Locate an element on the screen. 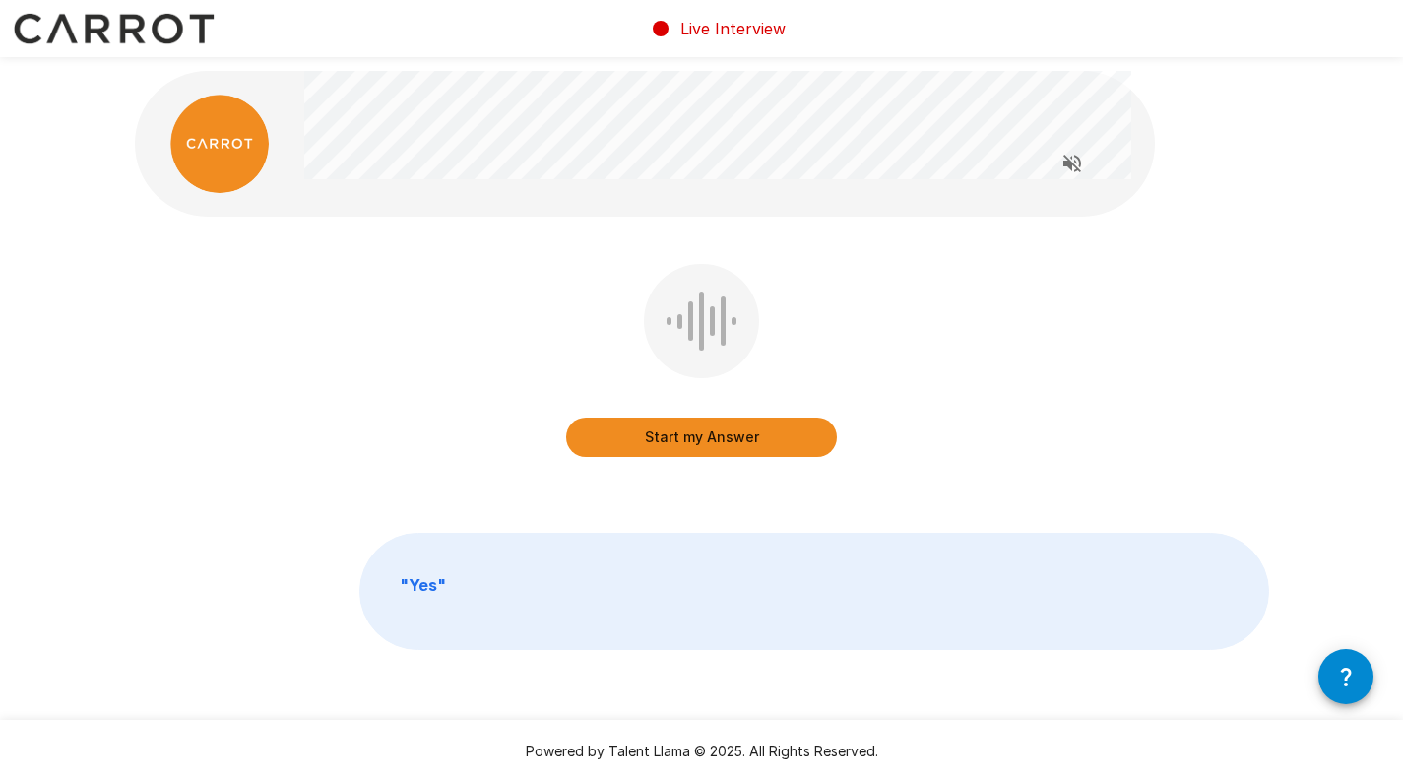 Image resolution: width=1403 pixels, height=783 pixels. b: " Yes " is located at coordinates (423, 585).